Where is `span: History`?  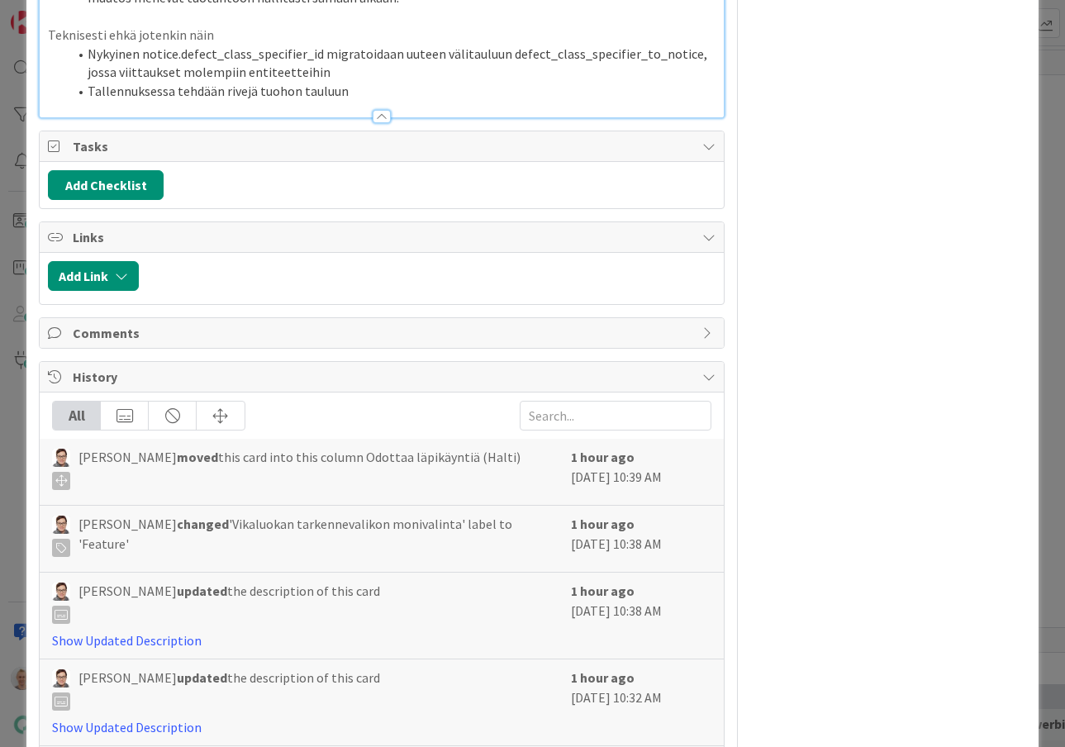 span: History is located at coordinates (383, 377).